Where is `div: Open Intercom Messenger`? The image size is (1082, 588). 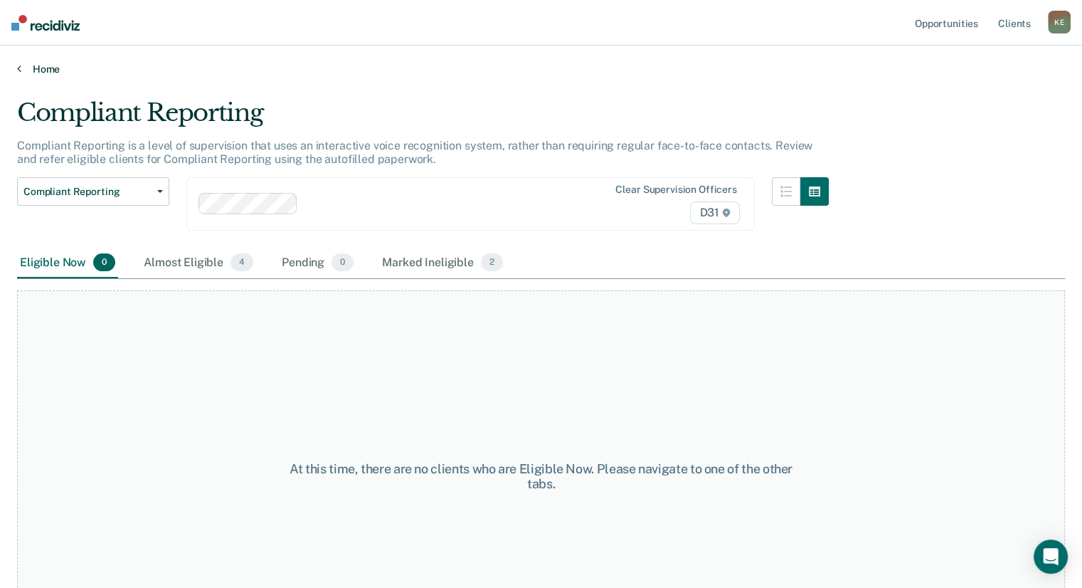
div: Open Intercom Messenger is located at coordinates (1051, 556).